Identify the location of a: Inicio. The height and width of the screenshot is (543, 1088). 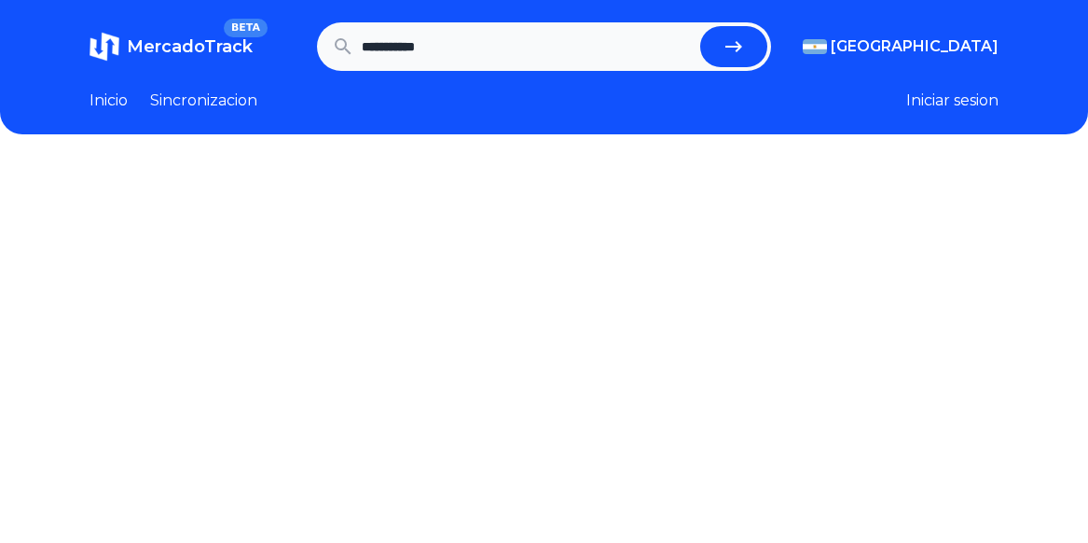
(108, 101).